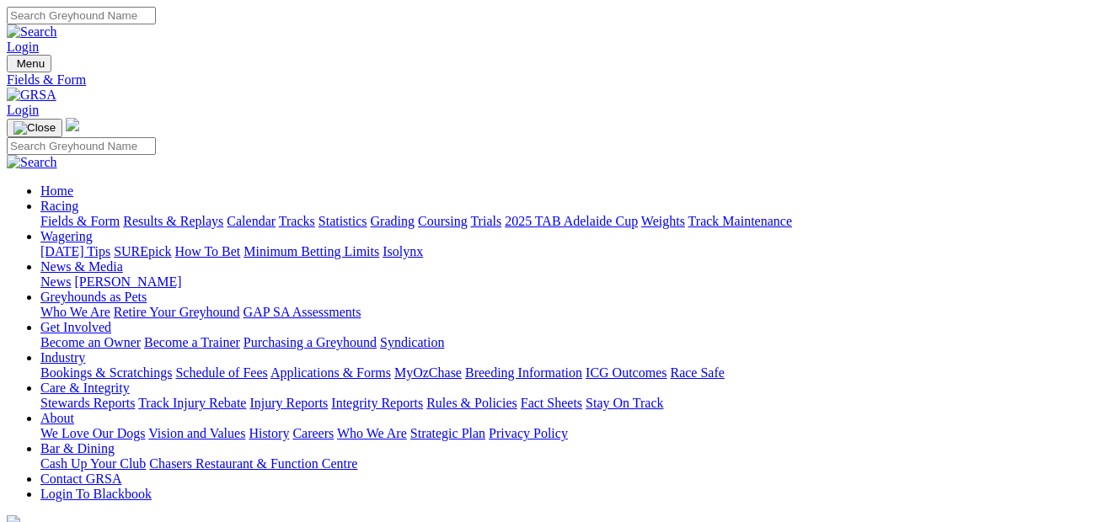 The width and height of the screenshot is (1108, 522). I want to click on a: We Love Our Dogs, so click(93, 433).